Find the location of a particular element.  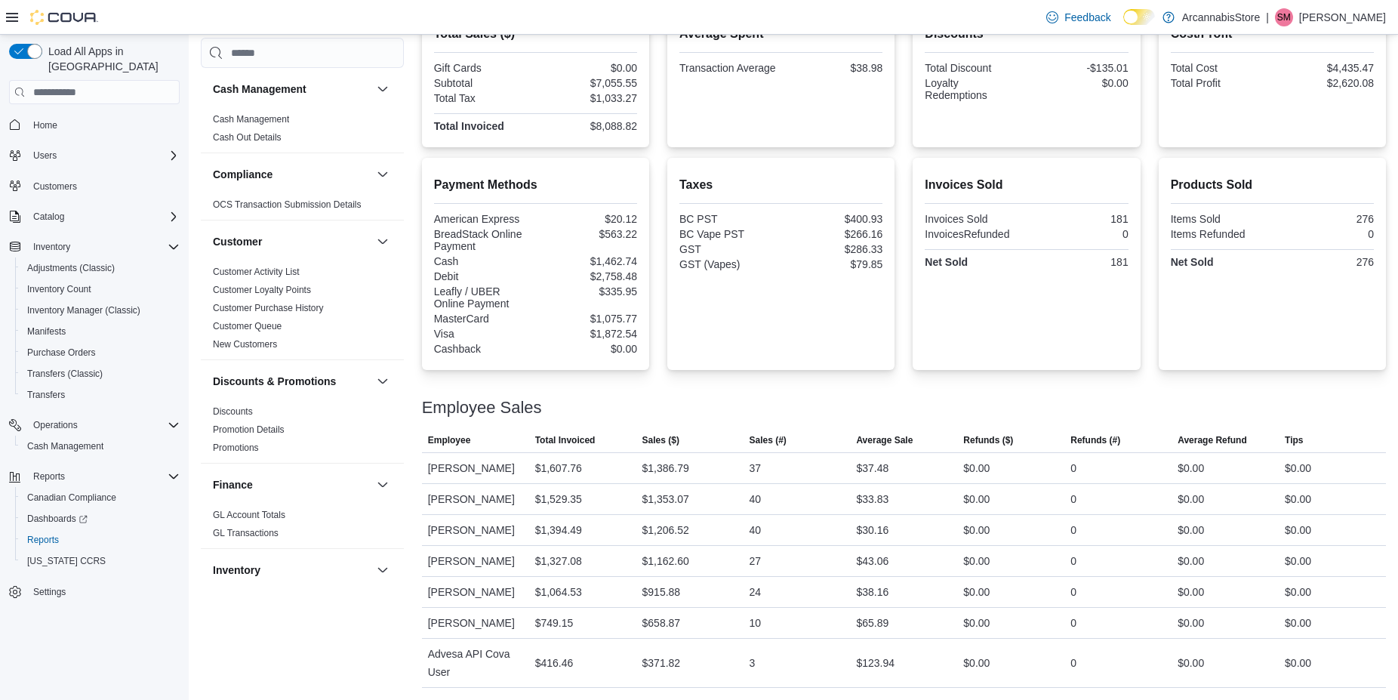

div: $4,435.47 is located at coordinates (1324, 68).